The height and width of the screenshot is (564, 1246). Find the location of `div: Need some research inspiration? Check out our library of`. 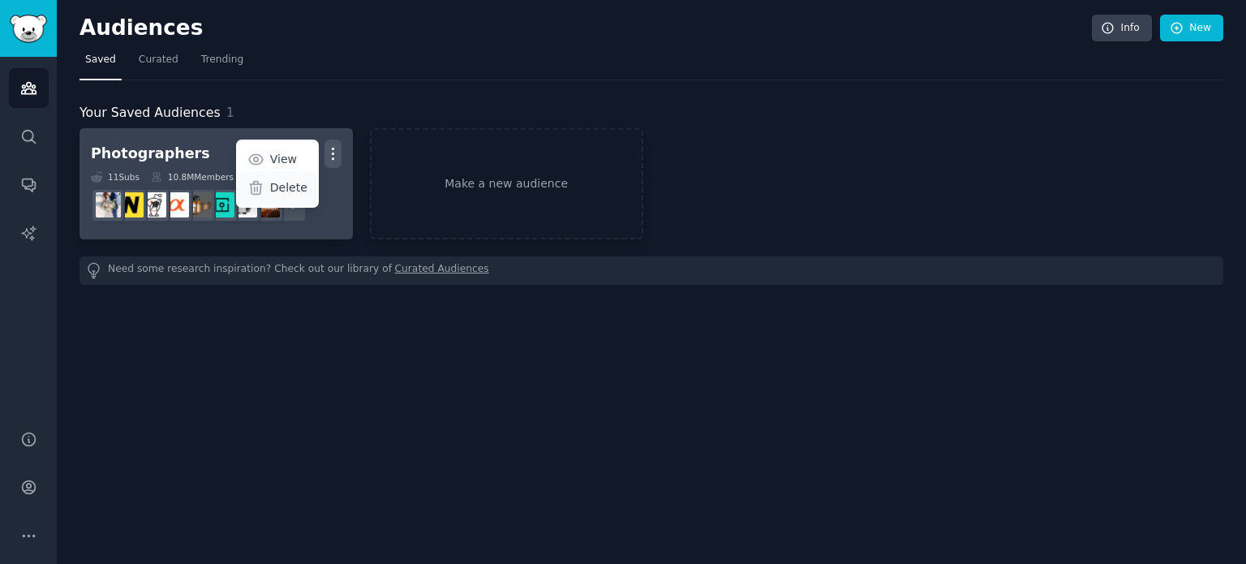

div: Need some research inspiration? Check out our library of is located at coordinates (651, 270).